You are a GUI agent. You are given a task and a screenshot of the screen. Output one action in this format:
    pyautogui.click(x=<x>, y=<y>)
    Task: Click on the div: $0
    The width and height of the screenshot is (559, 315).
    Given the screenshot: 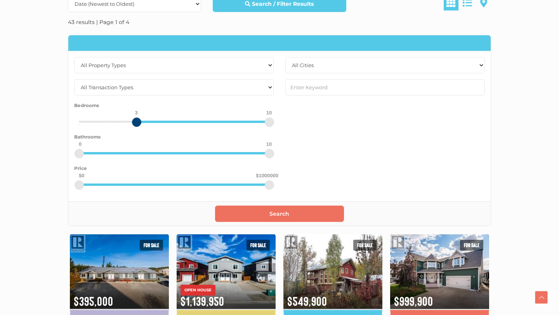 What is the action you would take?
    pyautogui.click(x=81, y=175)
    